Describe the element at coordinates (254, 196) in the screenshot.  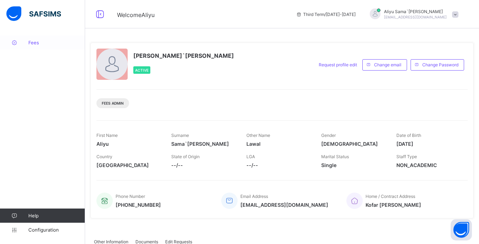
I see `span: Email Address` at that location.